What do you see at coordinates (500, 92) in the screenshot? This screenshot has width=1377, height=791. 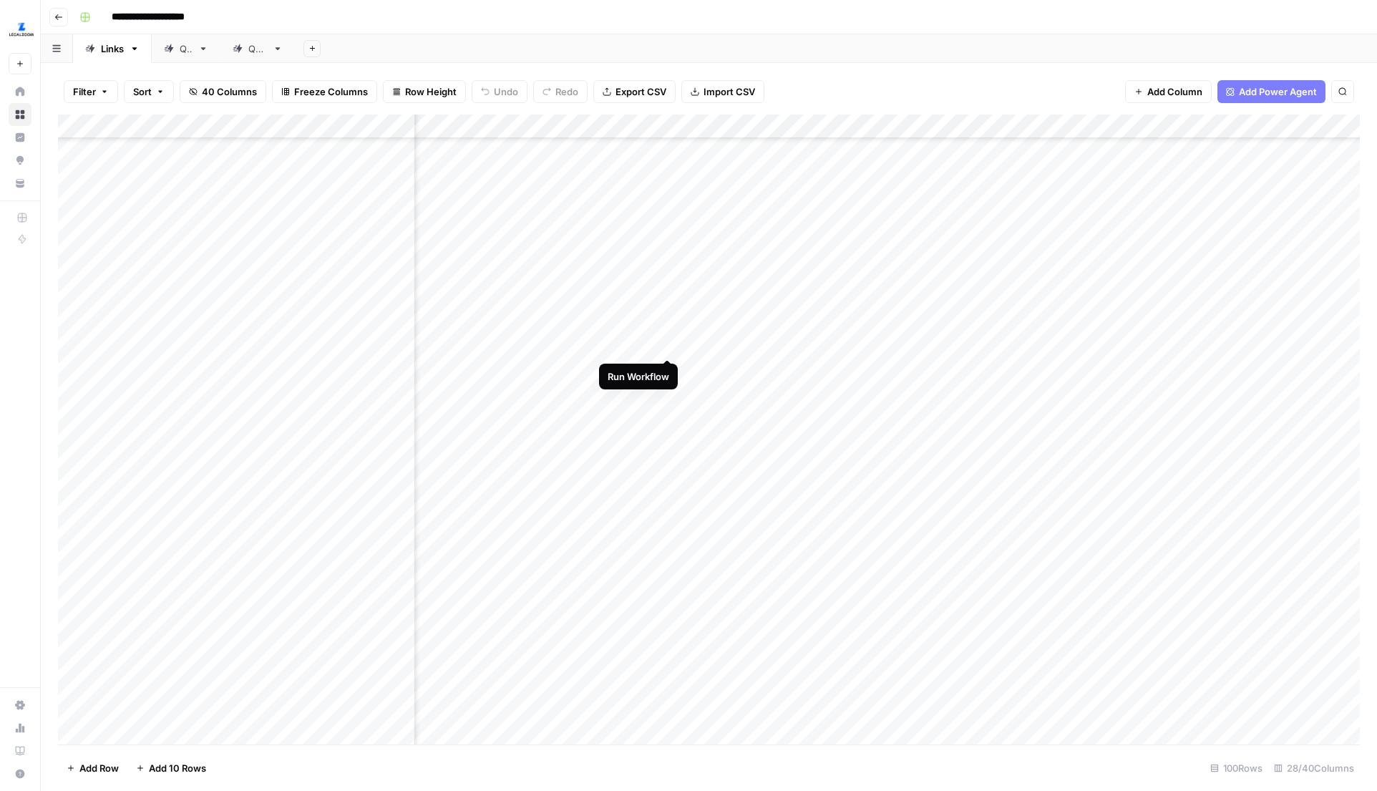 I see `button: Undo` at bounding box center [500, 92].